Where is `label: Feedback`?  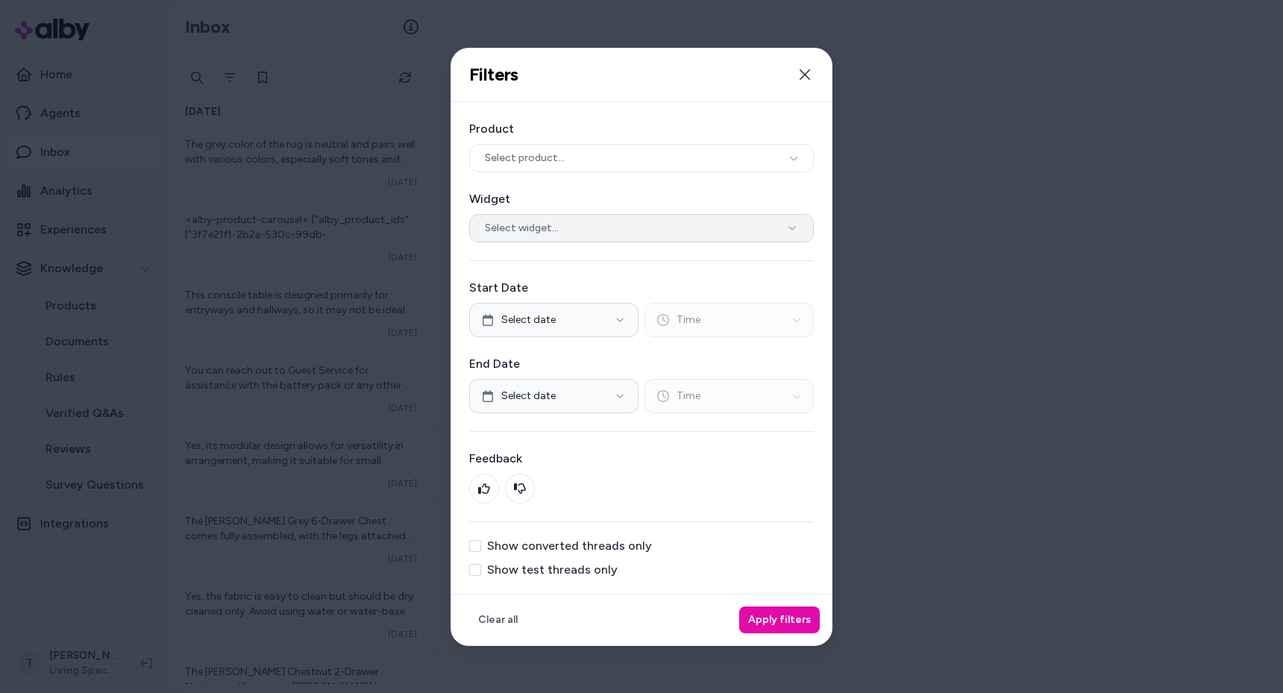
label: Feedback is located at coordinates (641, 459).